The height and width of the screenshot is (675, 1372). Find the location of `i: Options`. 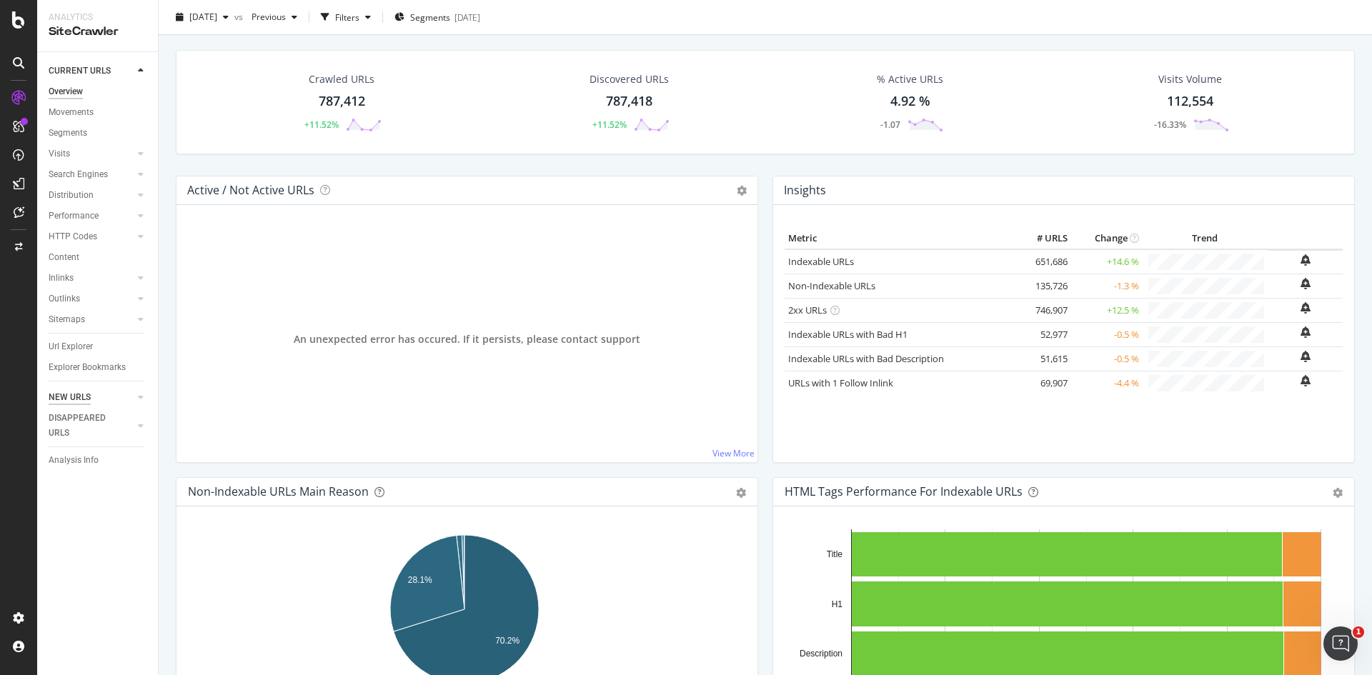

i: Options is located at coordinates (742, 191).